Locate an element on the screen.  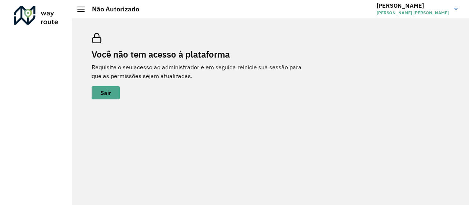
button: button is located at coordinates (106, 93).